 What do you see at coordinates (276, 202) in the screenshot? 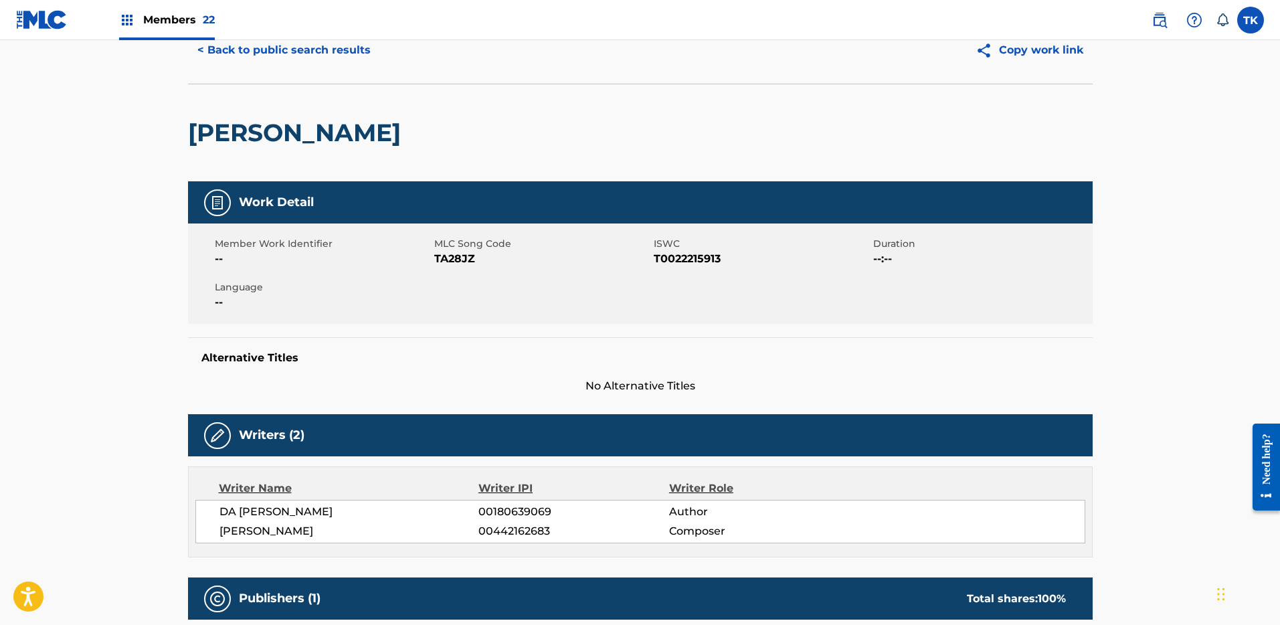
I see `h5: Work Detail` at bounding box center [276, 202].